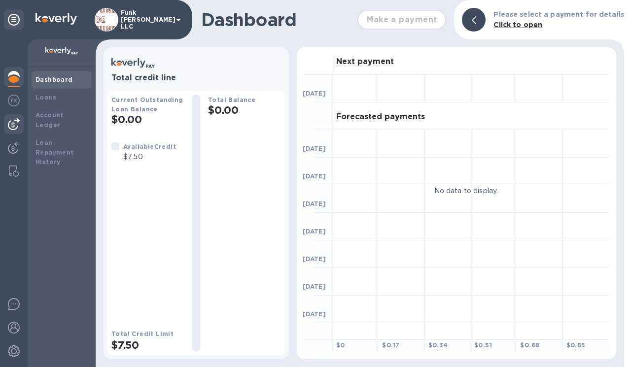 The width and height of the screenshot is (632, 367). What do you see at coordinates (439, 345) in the screenshot?
I see `b: $ 0.34` at bounding box center [439, 345].